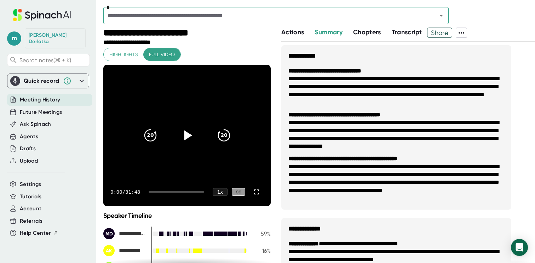 The image size is (535, 263). What do you see at coordinates (35, 233) in the screenshot?
I see `span: Help Center` at bounding box center [35, 233].